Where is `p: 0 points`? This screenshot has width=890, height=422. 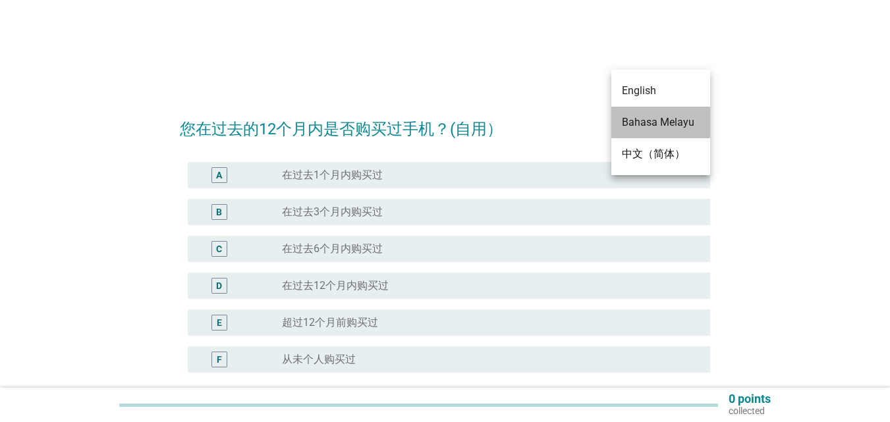
p: 0 points is located at coordinates (750, 399).